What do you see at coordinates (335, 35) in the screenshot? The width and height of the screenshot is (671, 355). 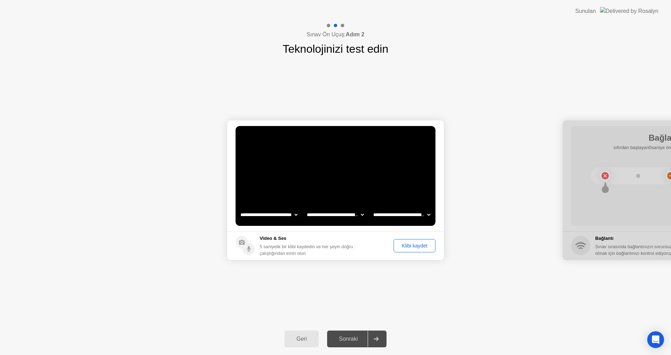 I see `h4: Sınav Ön Uçuş:` at bounding box center [335, 35].